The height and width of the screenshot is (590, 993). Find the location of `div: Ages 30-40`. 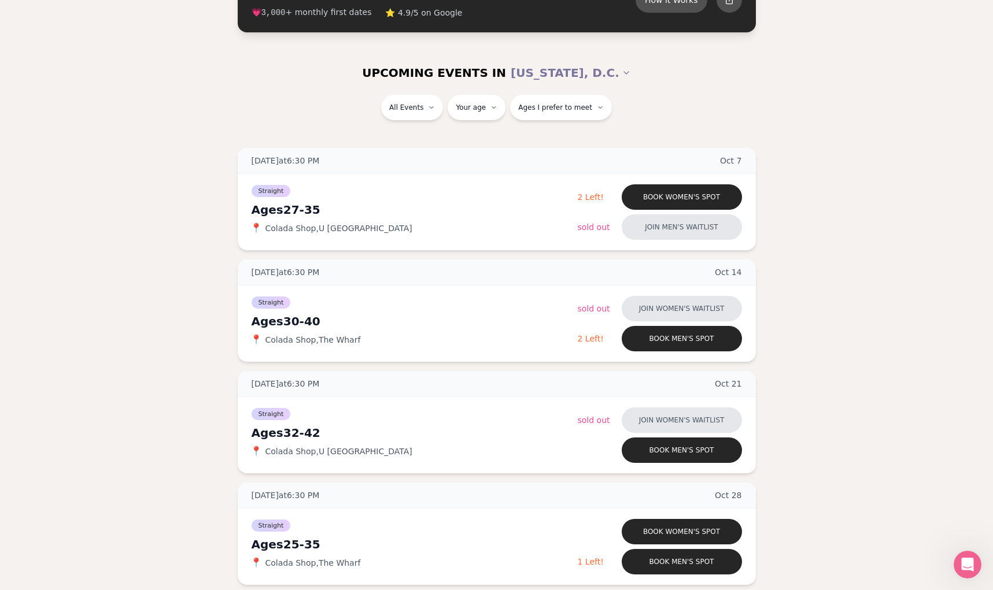

div: Ages 30-40 is located at coordinates (414, 321).